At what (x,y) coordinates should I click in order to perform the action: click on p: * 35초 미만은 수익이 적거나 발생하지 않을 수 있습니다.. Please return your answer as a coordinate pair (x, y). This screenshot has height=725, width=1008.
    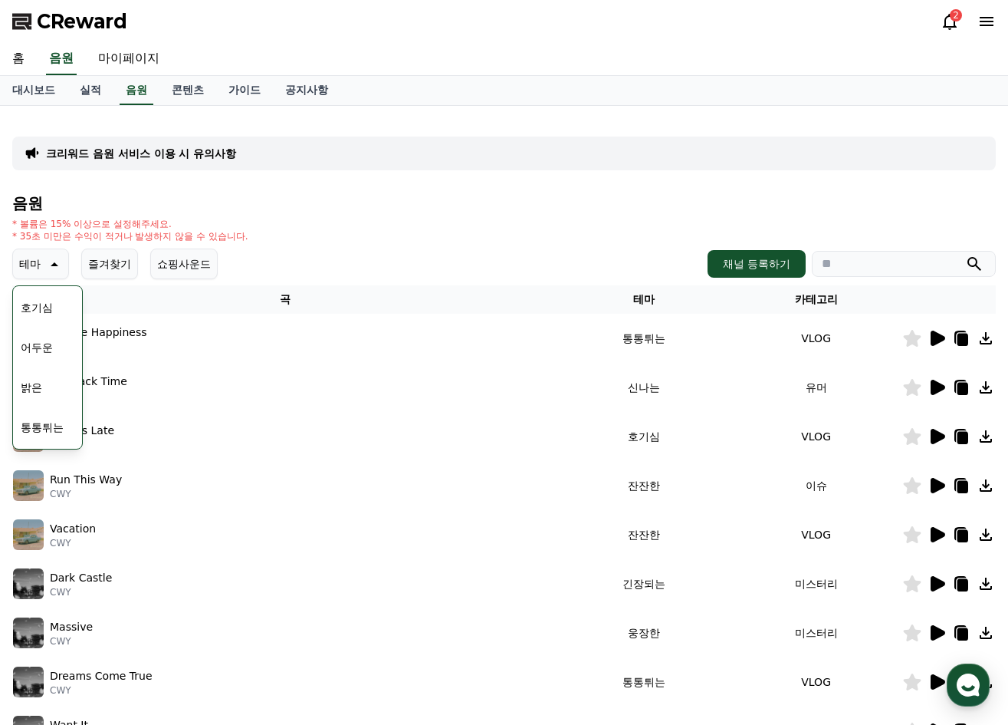
    Looking at the image, I should click on (130, 236).